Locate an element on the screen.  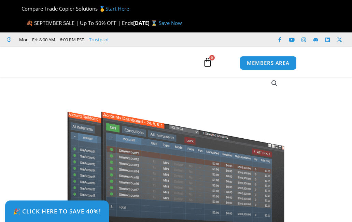
a: Start Here is located at coordinates (117, 9).